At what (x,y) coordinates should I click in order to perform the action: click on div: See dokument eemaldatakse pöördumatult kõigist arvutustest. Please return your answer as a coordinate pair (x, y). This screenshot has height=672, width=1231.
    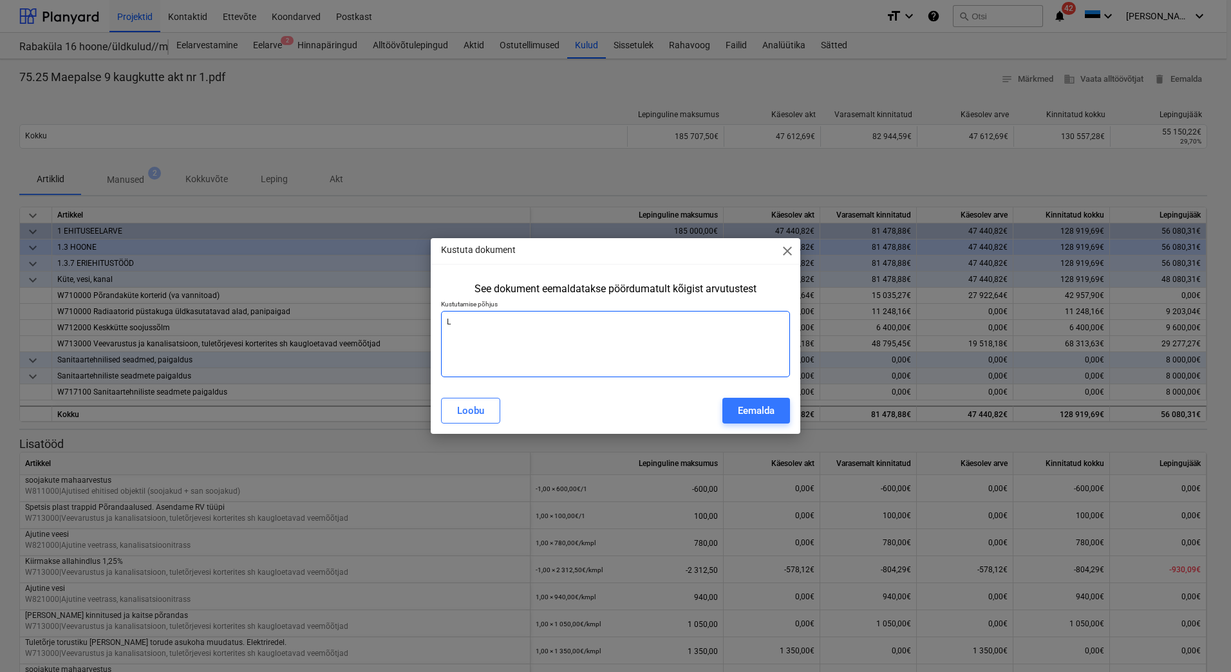
    Looking at the image, I should click on (616, 288).